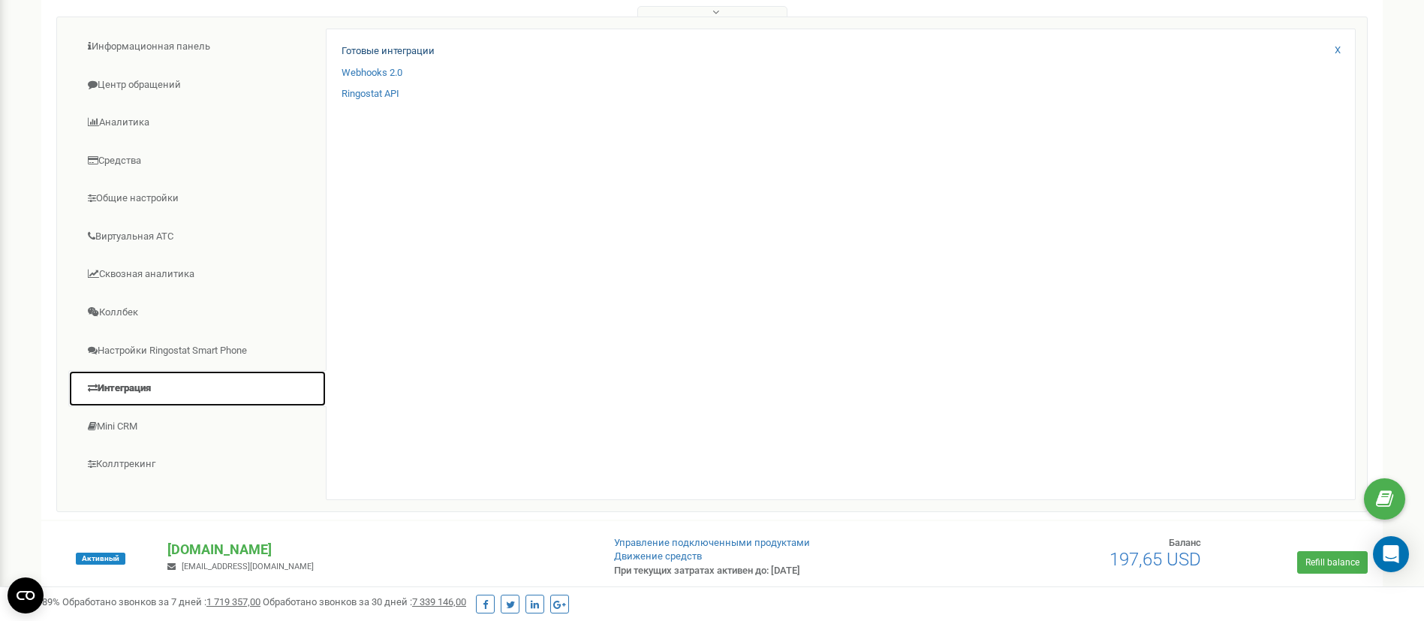  I want to click on a: Webhooks 2.0, so click(372, 73).